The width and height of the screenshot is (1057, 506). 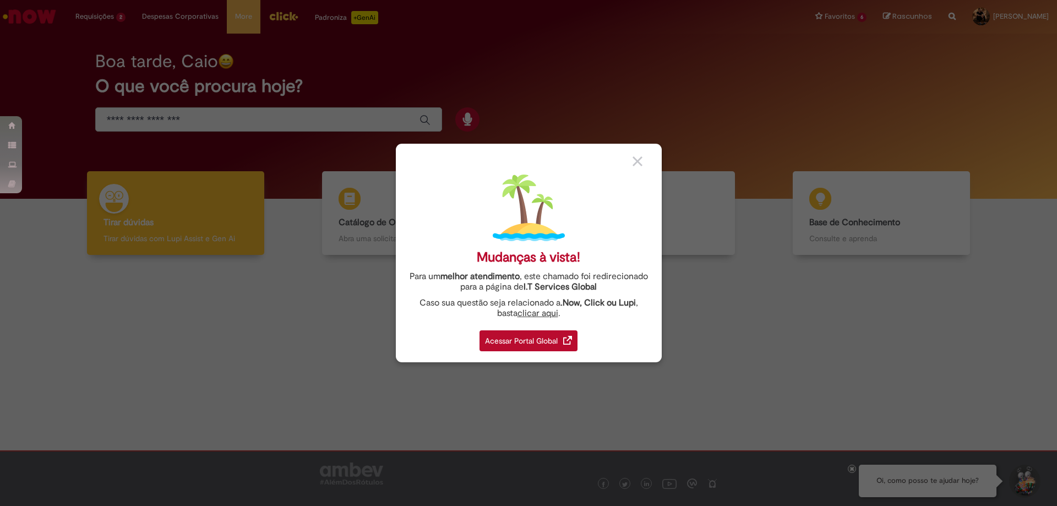 What do you see at coordinates (528, 337) in the screenshot?
I see `a: Acessar Portal Global` at bounding box center [528, 337].